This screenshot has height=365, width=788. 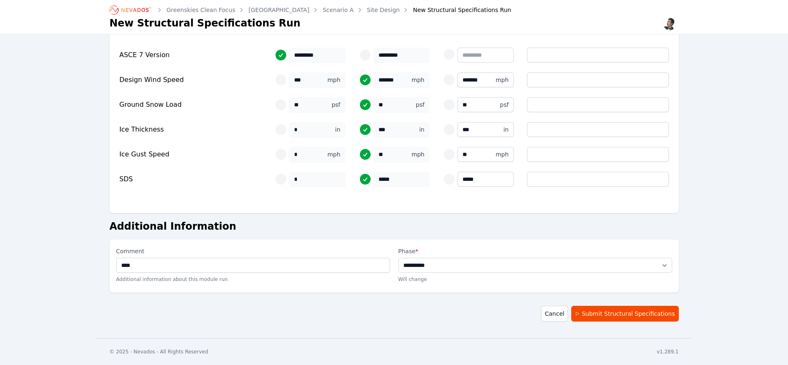 I want to click on div: SDS, so click(x=190, y=179).